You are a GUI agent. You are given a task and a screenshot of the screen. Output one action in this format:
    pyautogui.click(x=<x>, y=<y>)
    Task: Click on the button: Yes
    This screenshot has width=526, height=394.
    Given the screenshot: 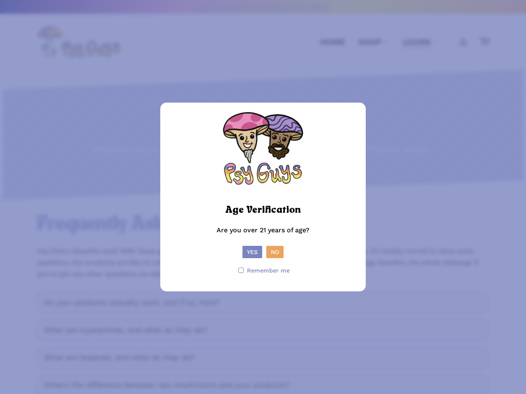 What is the action you would take?
    pyautogui.click(x=252, y=252)
    